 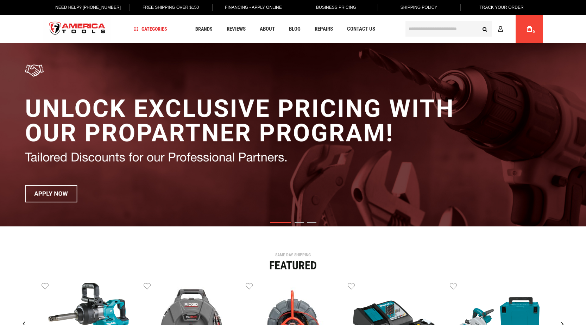 What do you see at coordinates (150, 29) in the screenshot?
I see `a: Categories` at bounding box center [150, 29].